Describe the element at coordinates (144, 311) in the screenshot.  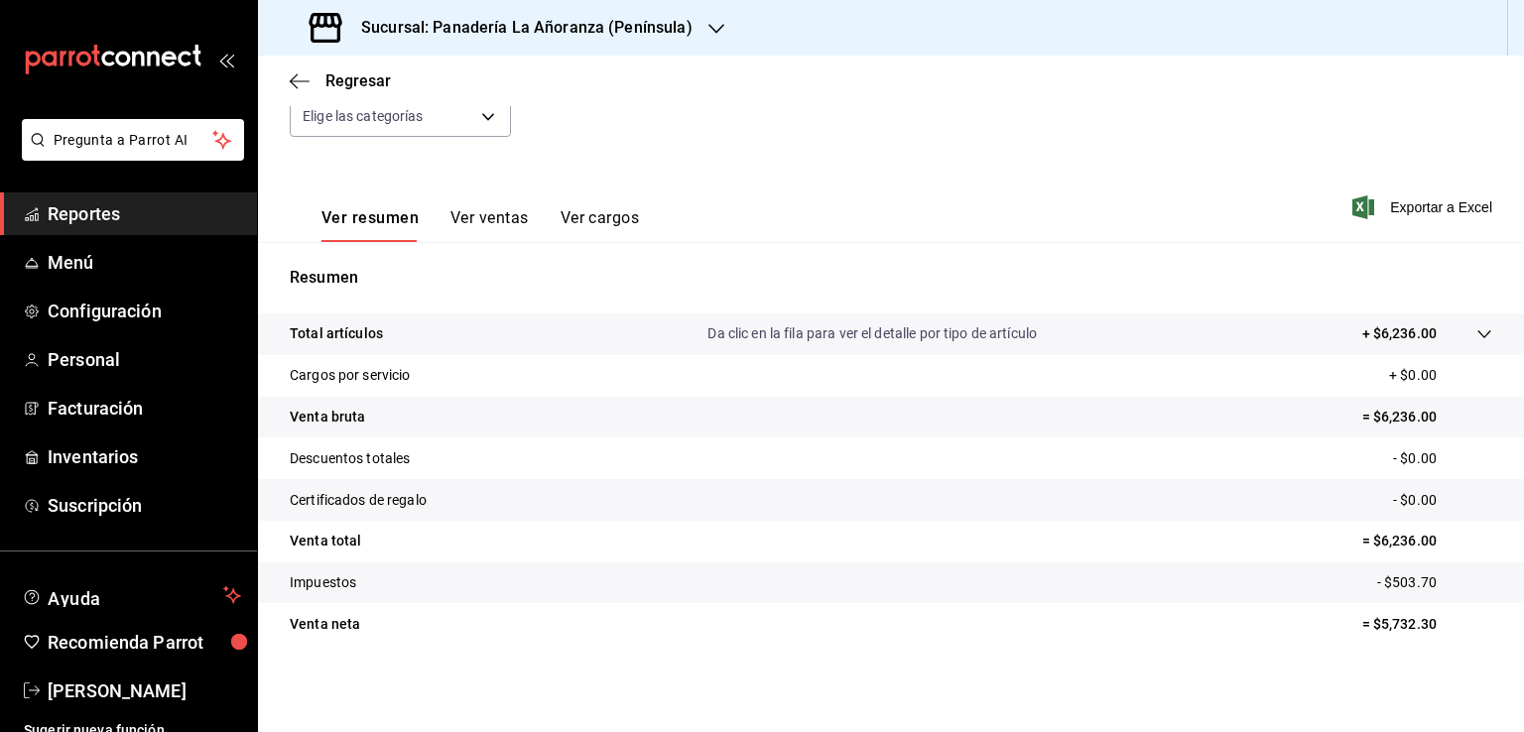
I see `span: Configuración` at that location.